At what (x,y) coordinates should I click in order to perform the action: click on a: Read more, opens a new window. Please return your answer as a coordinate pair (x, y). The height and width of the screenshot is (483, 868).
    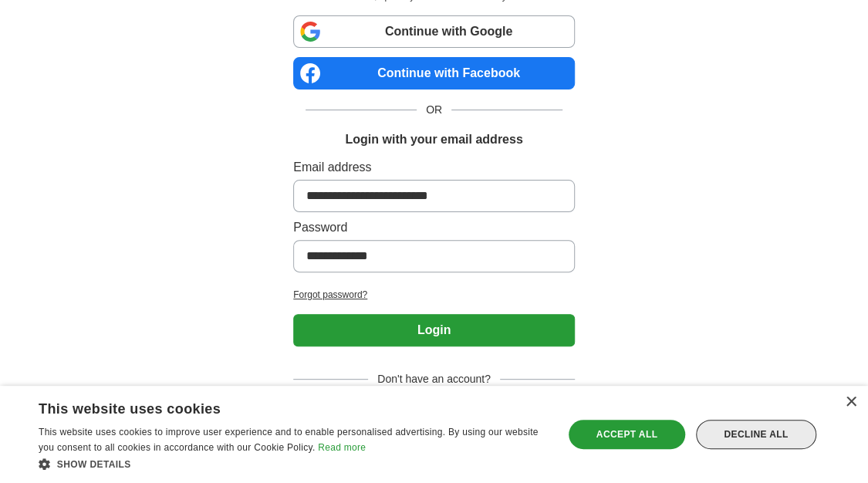
    Looking at the image, I should click on (342, 447).